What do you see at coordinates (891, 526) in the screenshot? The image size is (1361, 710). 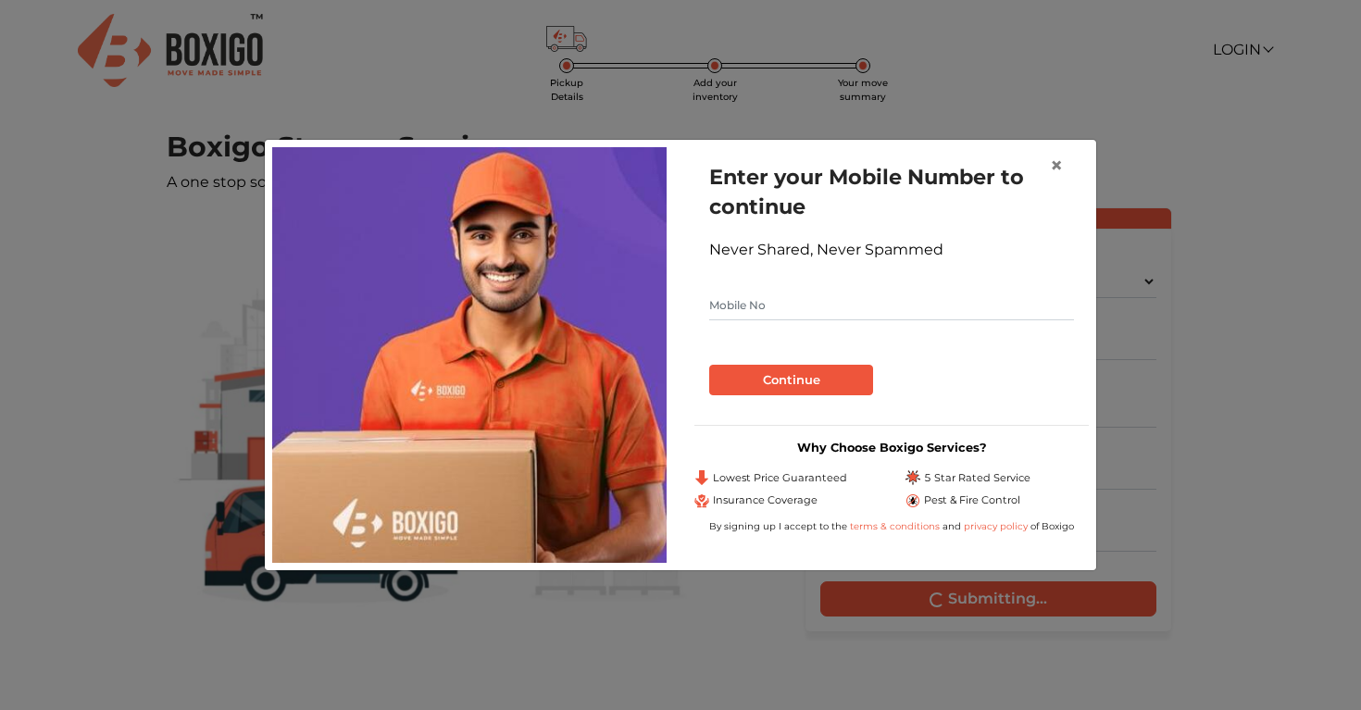 I see `div: By signing up I accept to the and of Boxigo` at bounding box center [891, 526].